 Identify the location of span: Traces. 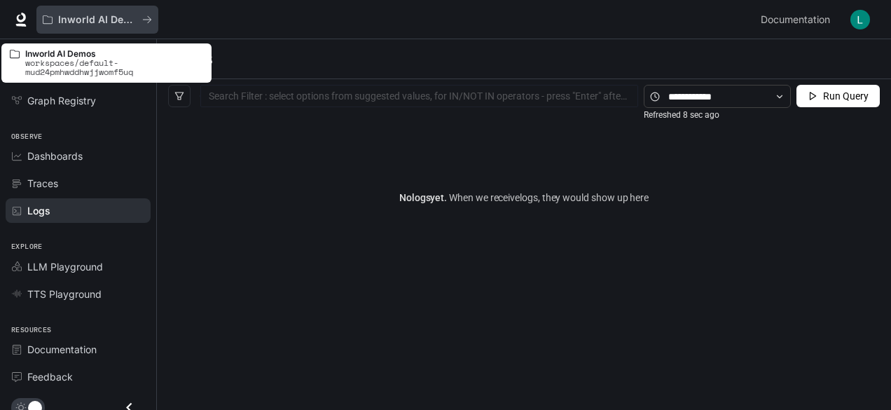
(43, 183).